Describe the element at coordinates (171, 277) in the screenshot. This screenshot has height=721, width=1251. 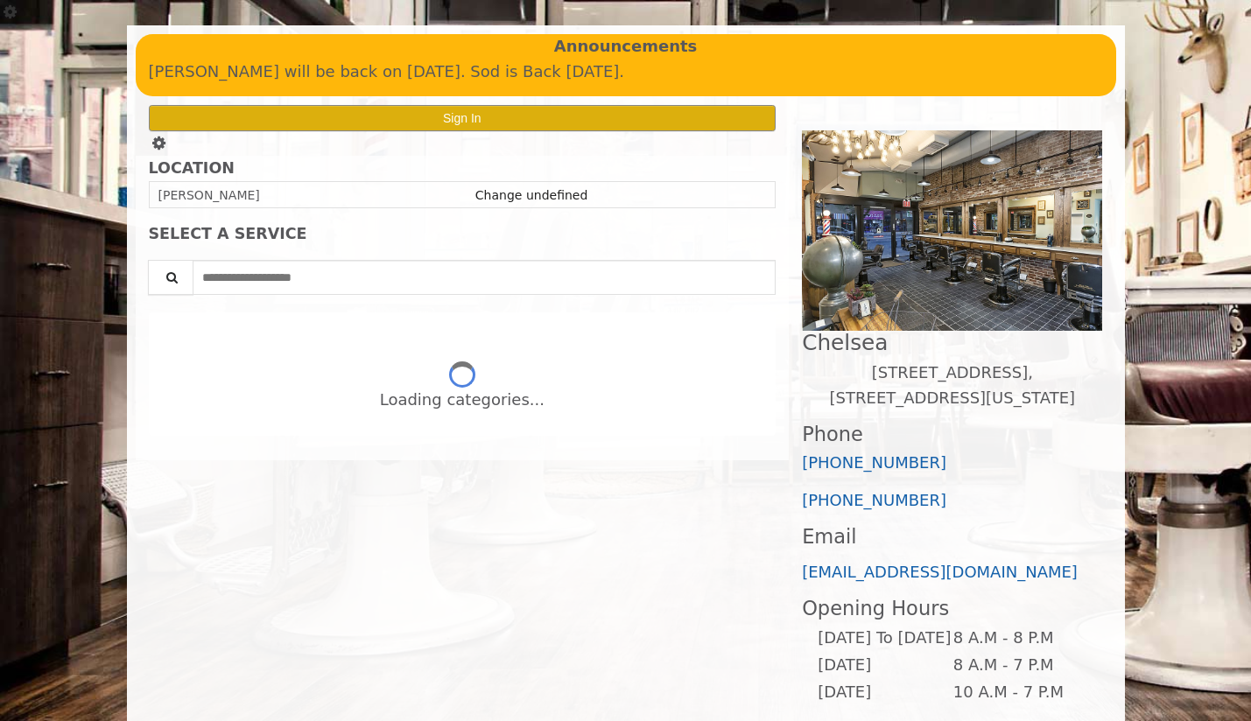
I see `button: Service Search` at that location.